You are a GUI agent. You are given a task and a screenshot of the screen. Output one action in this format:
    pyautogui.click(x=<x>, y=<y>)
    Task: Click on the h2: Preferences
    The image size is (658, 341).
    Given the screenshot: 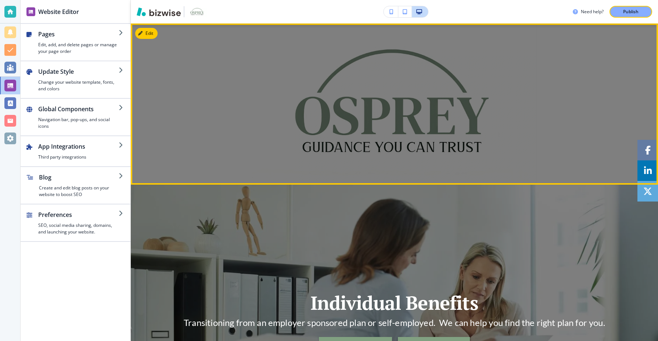 What is the action you would take?
    pyautogui.click(x=78, y=215)
    